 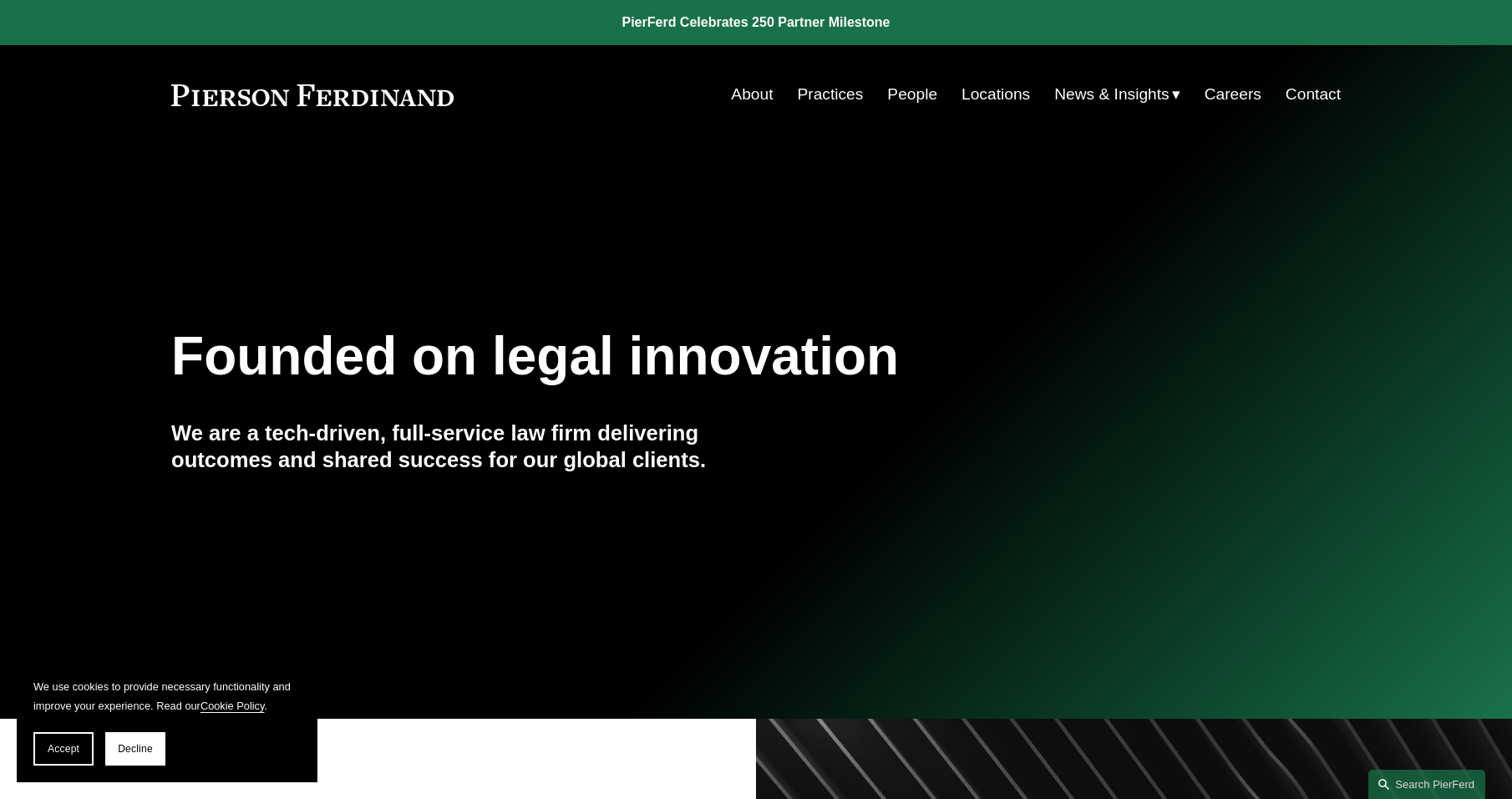 I want to click on a: Locations, so click(x=996, y=94).